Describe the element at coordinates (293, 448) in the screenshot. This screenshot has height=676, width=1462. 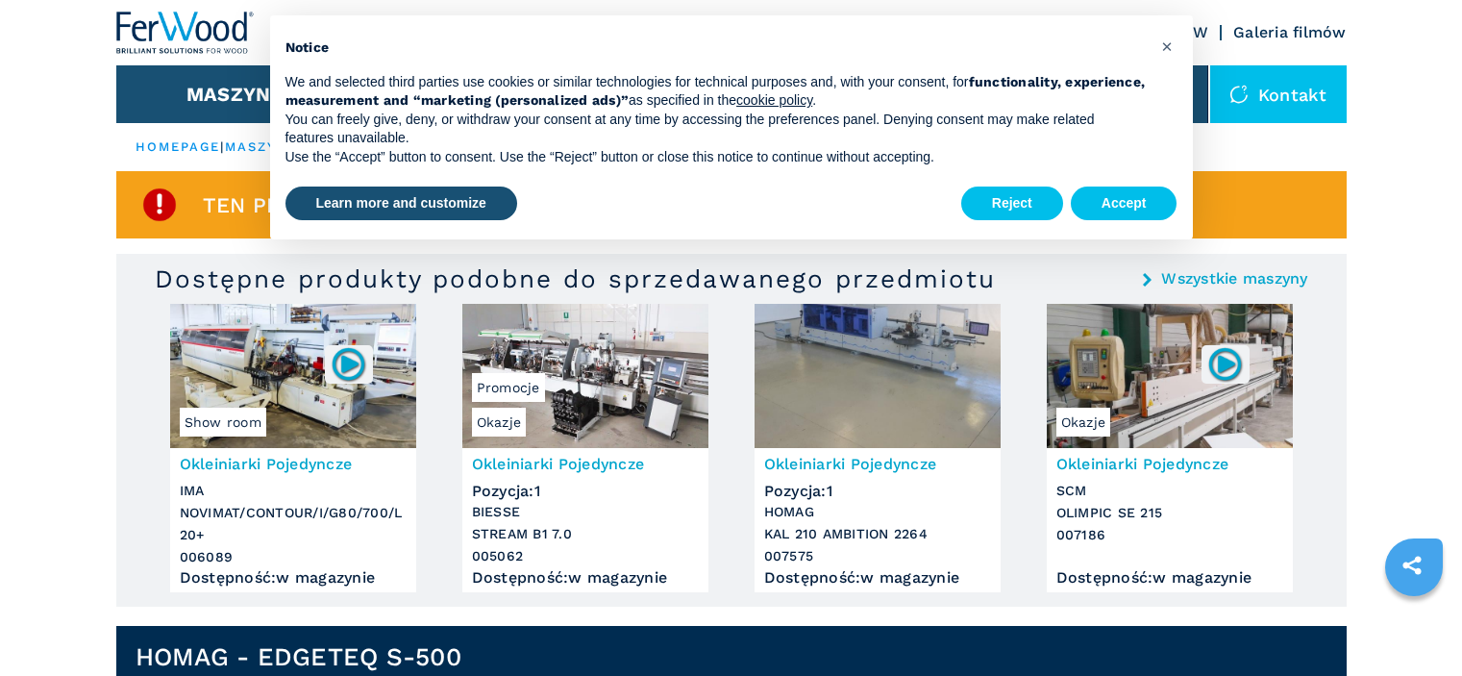
I see `a: Okleiniarki Pojedyncze IMA NOVIMAT/CONTOUR/I/G80/700/L20+Show room006089Okleiniarki PojedynczeIMA...` at that location.